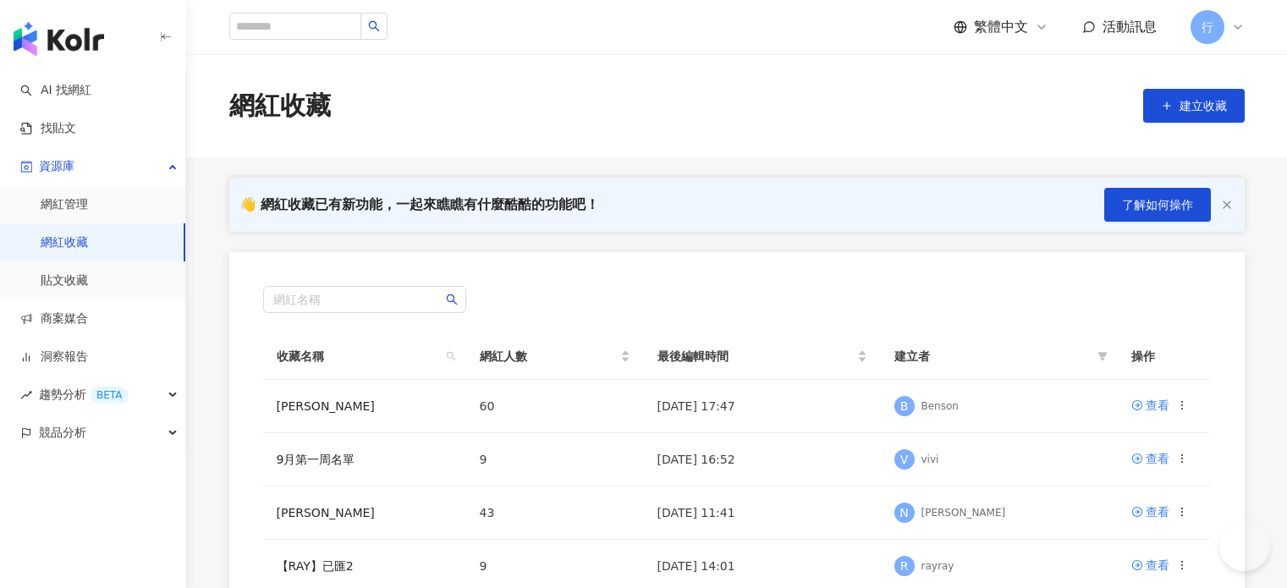  What do you see at coordinates (904, 406) in the screenshot?
I see `span: B` at bounding box center [904, 406].